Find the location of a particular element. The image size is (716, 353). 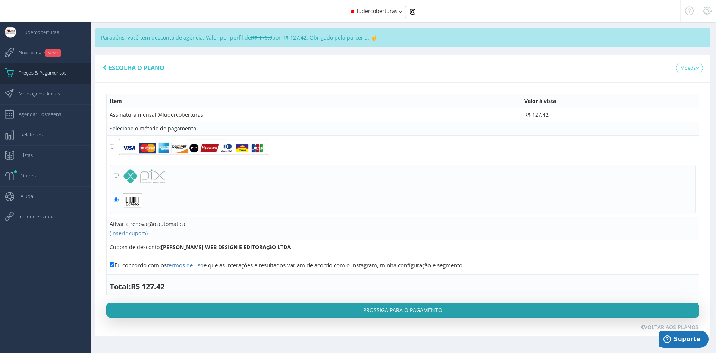

img: User Image is located at coordinates (10, 32).